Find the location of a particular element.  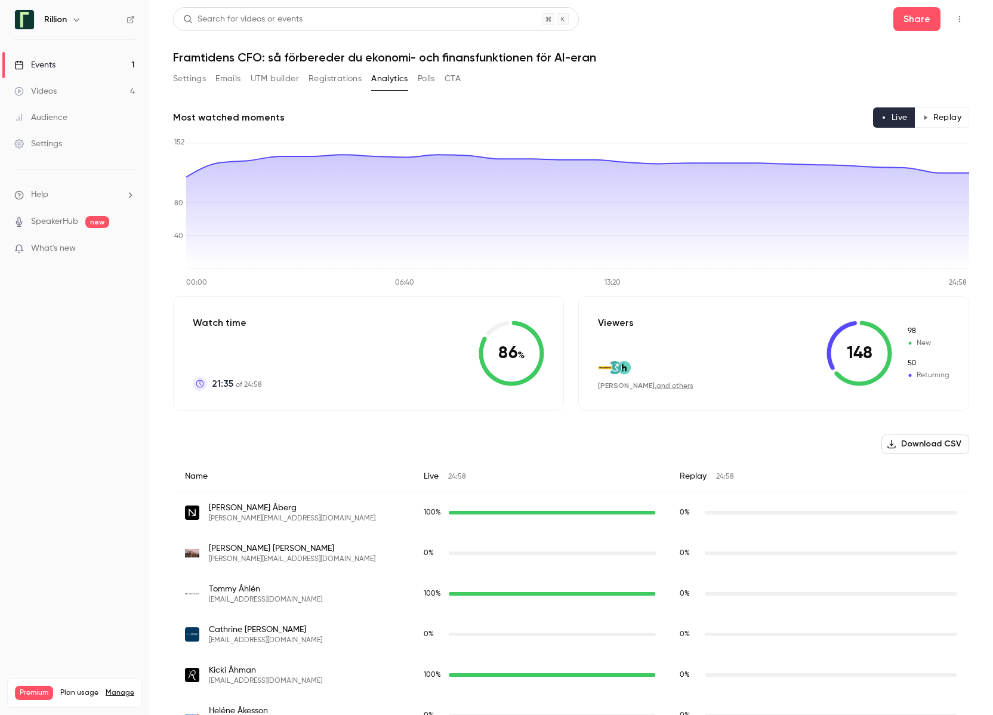

p: Watch time is located at coordinates (227, 323).